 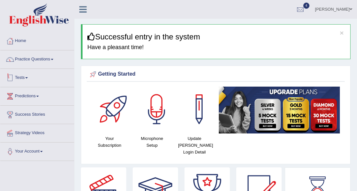 I want to click on h4: Microphone Setup, so click(x=152, y=142).